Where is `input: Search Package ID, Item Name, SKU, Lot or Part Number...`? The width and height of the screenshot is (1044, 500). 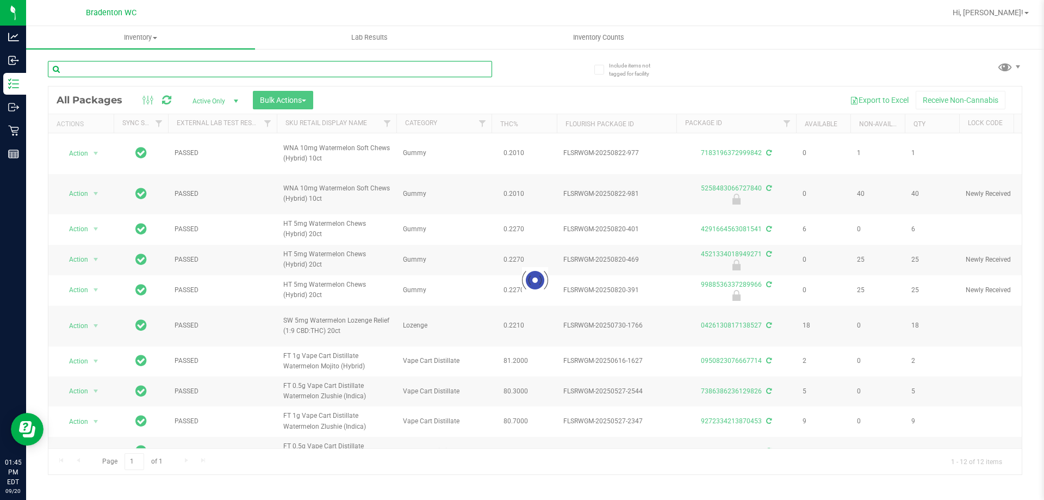 input: Search Package ID, Item Name, SKU, Lot or Part Number... is located at coordinates (270, 69).